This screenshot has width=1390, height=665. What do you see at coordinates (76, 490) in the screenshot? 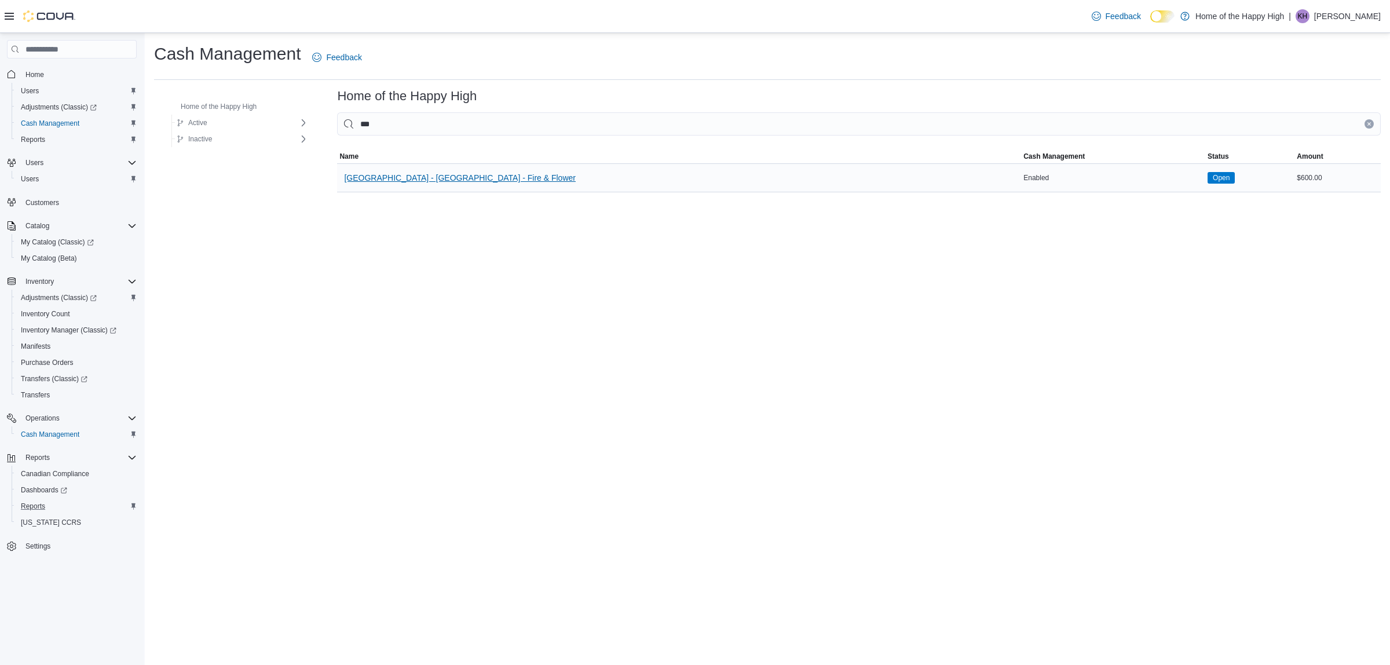
I see `a: Dashboards` at bounding box center [76, 490].